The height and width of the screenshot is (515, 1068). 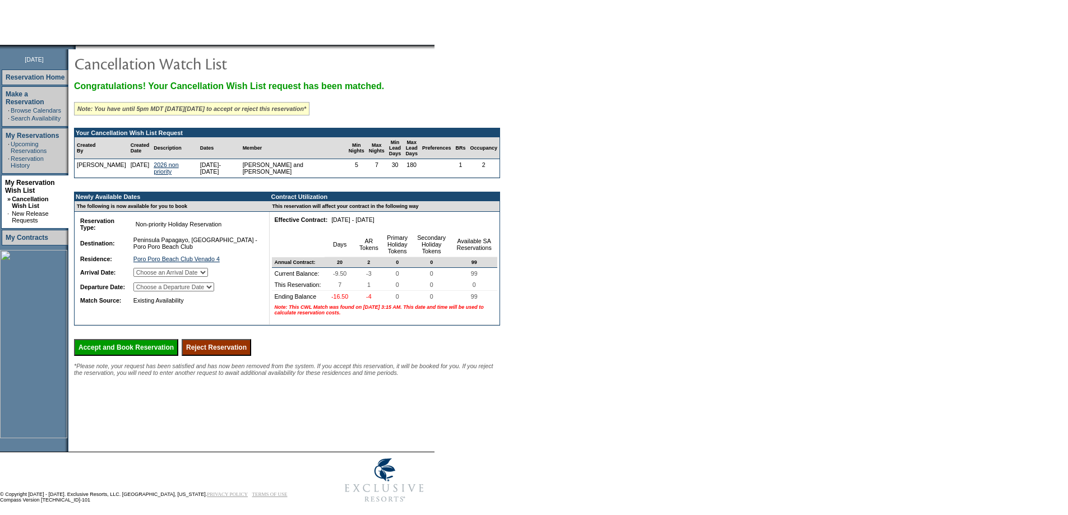 I want to click on span: Non-priority Holiday Reservation, so click(x=178, y=224).